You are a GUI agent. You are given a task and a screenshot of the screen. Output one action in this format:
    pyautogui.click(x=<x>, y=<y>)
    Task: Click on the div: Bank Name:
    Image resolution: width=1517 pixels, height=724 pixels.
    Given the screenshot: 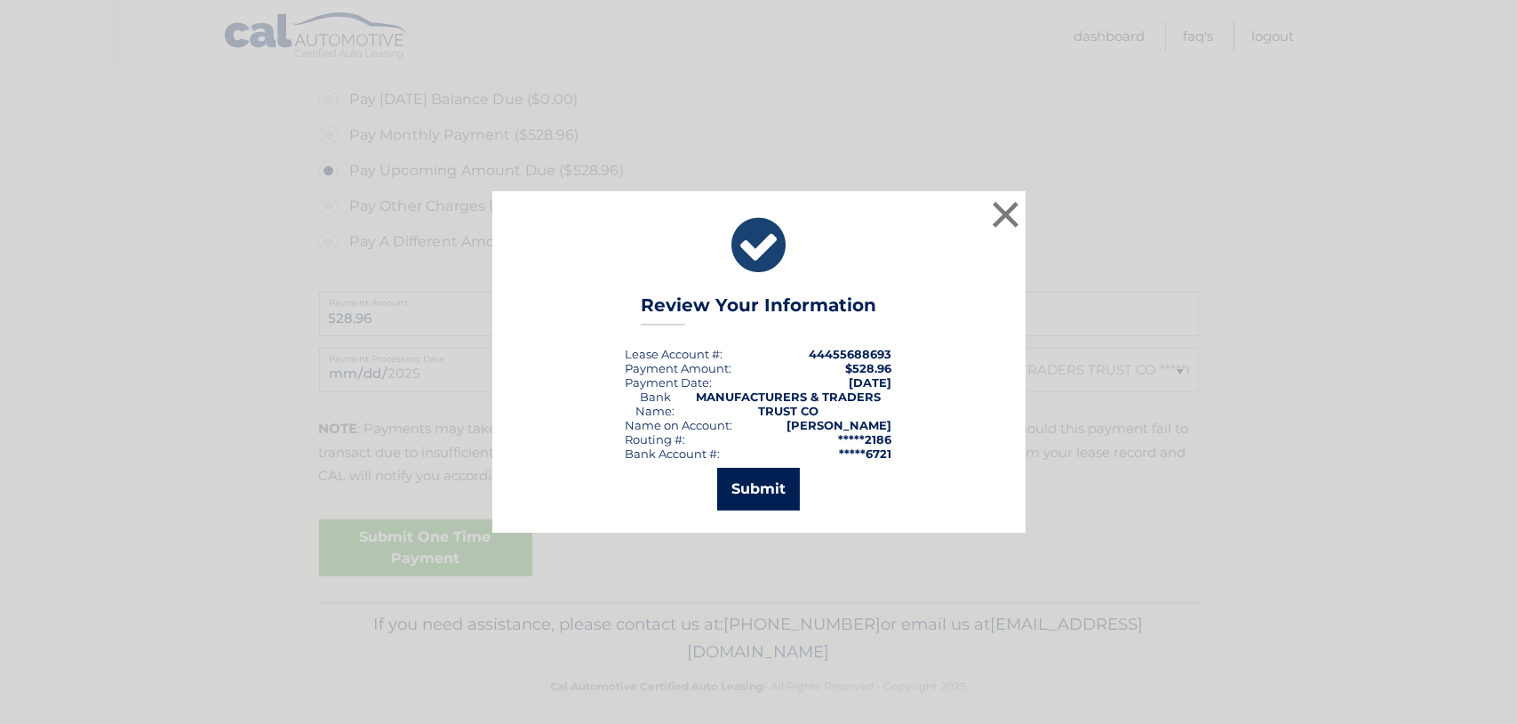 What is the action you would take?
    pyautogui.click(x=656, y=404)
    